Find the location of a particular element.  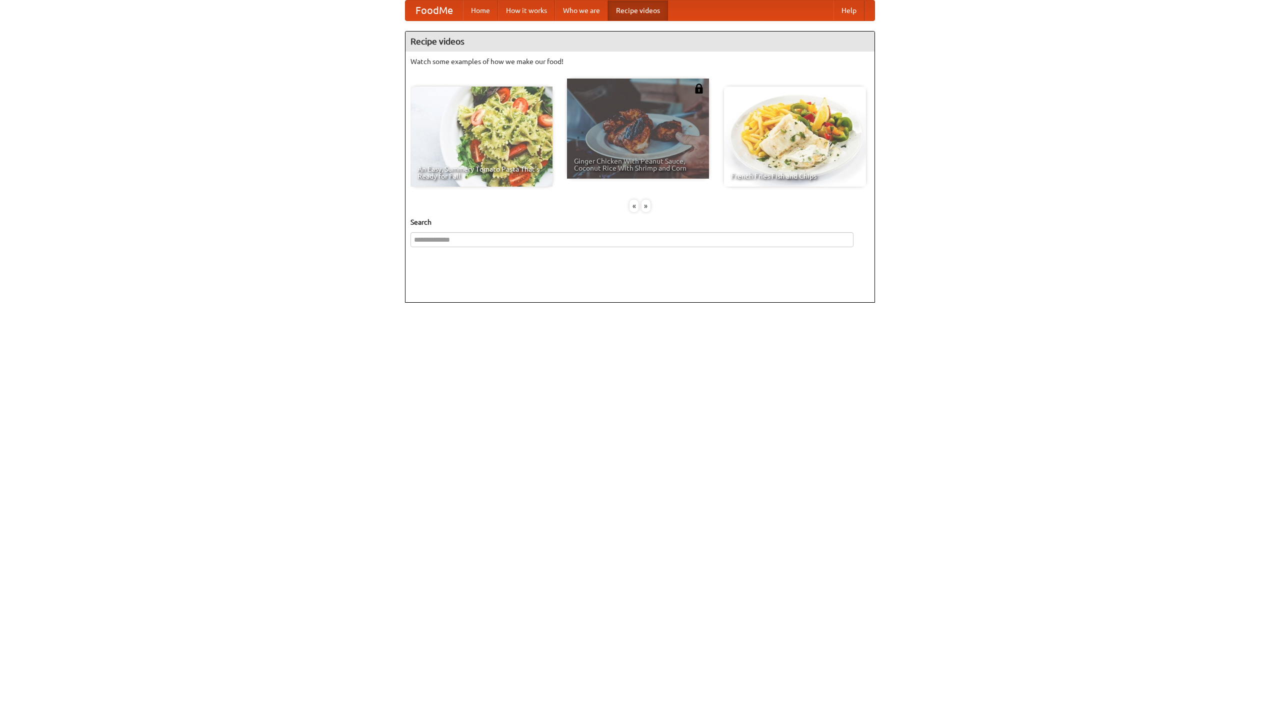

h5: Search is located at coordinates (640, 222).